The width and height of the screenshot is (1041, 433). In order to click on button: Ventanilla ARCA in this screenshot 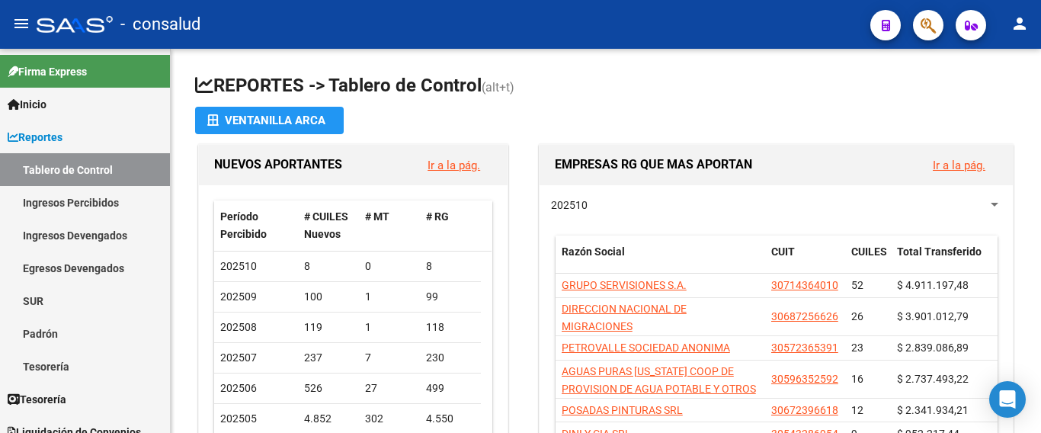, I will do `click(269, 120)`.